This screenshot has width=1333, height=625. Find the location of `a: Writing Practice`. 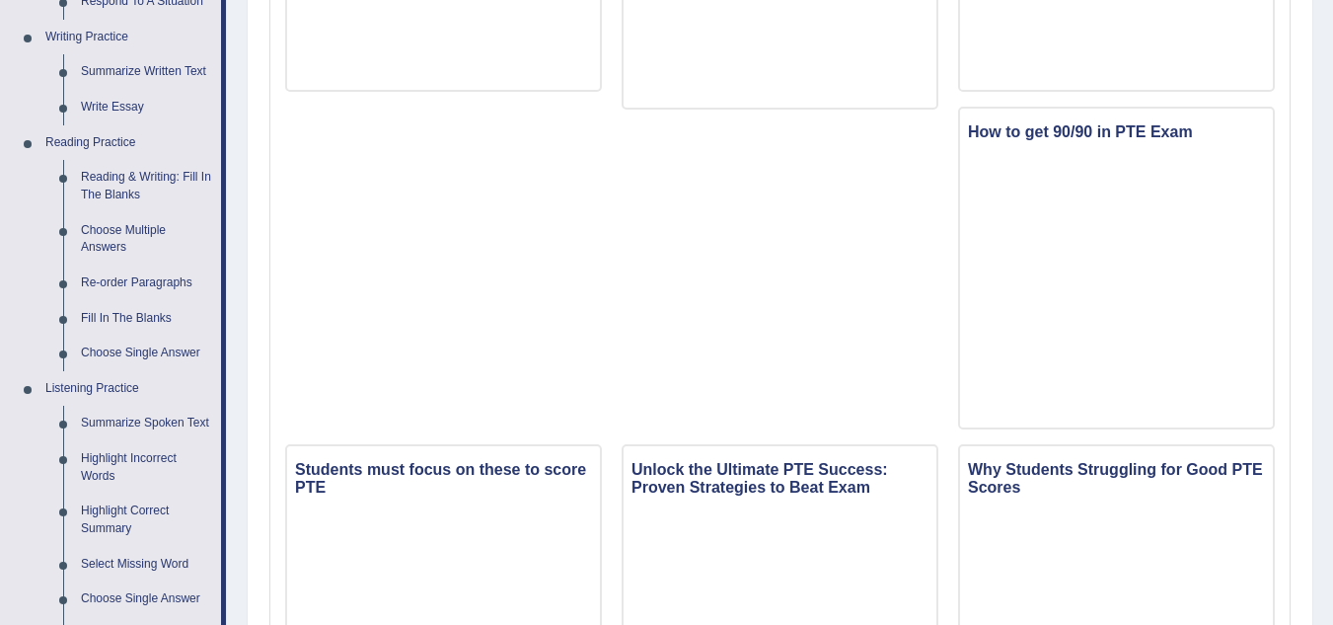

a: Writing Practice is located at coordinates (128, 37).